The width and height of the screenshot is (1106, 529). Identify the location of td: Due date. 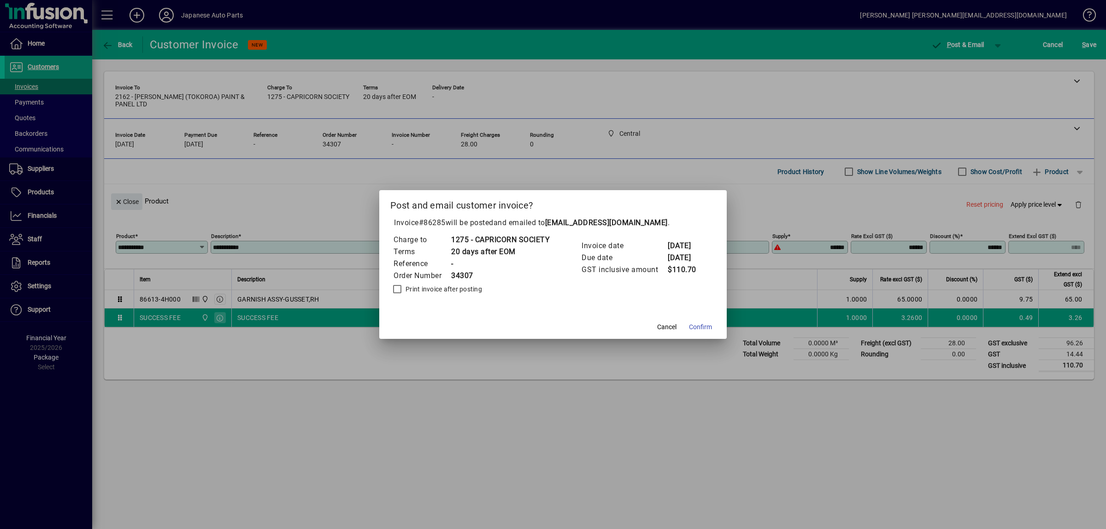
(624, 258).